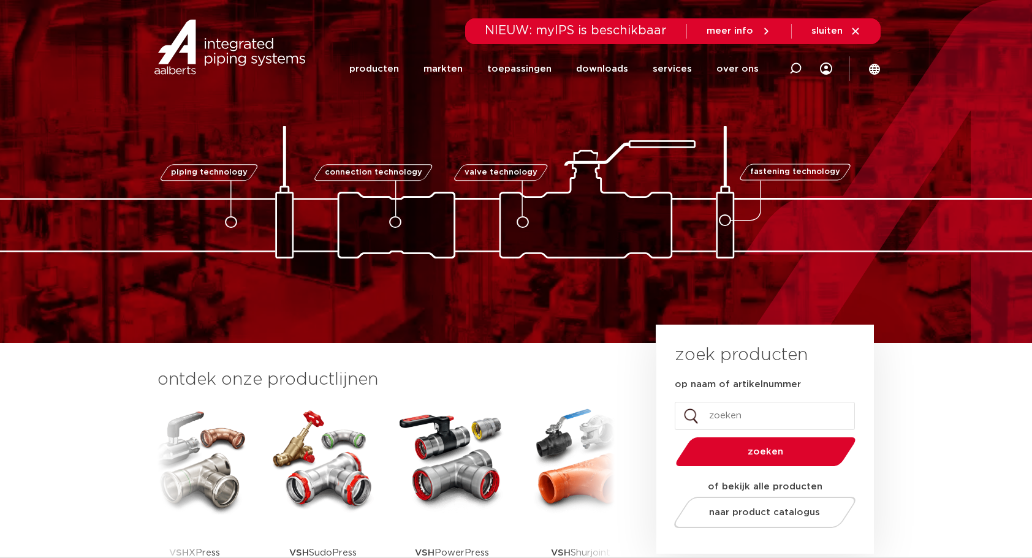 The height and width of the screenshot is (558, 1032). I want to click on strong: of bekijk alle producten, so click(765, 487).